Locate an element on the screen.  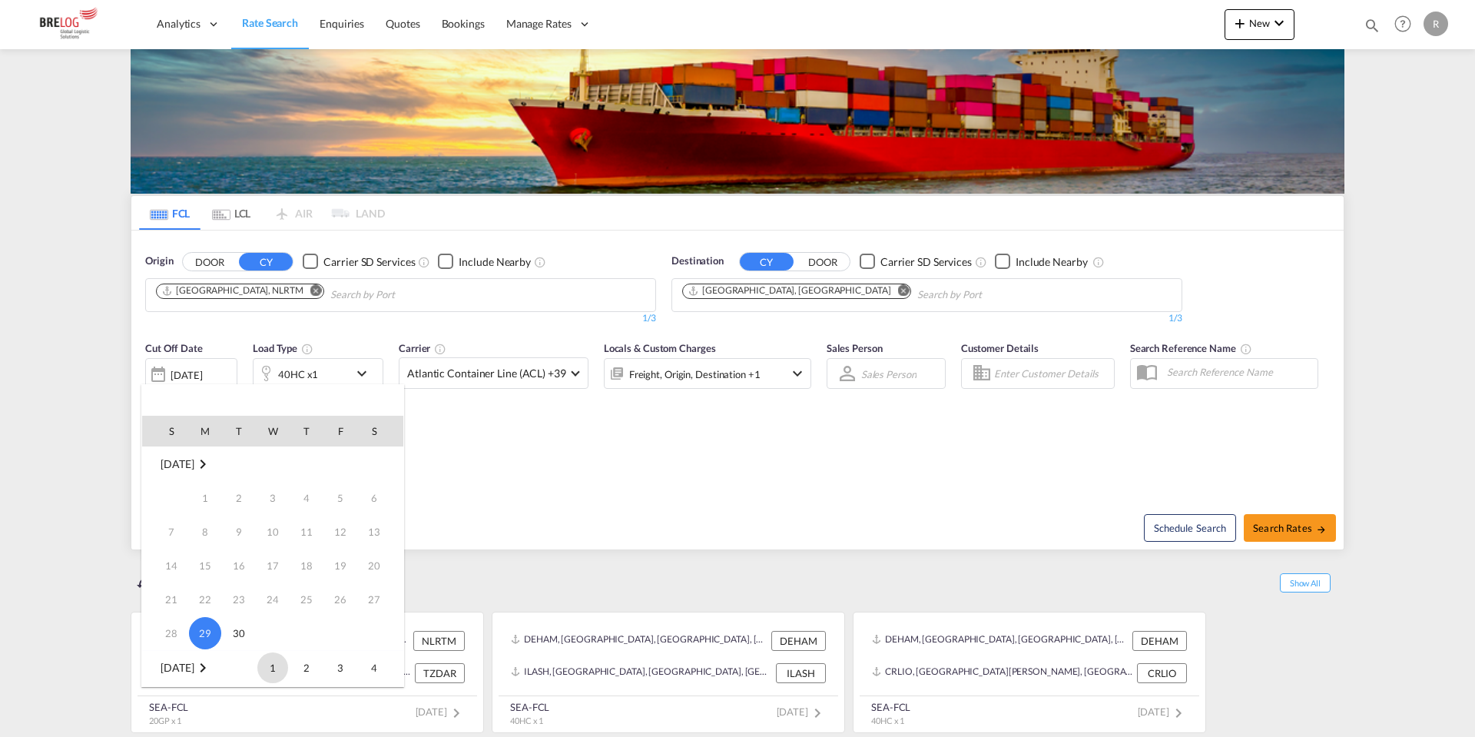
td: Sunday September 7 2025 is located at coordinates (165, 532).